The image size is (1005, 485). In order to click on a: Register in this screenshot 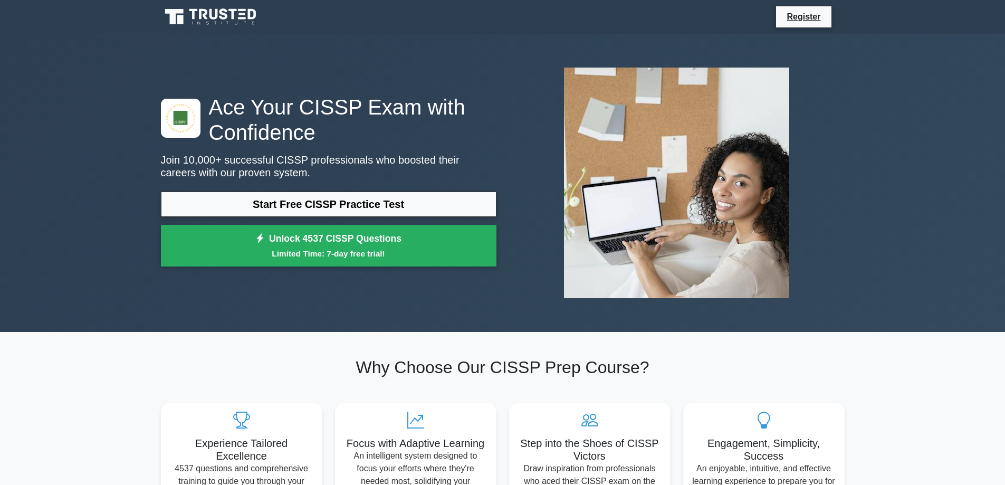, I will do `click(803, 16)`.